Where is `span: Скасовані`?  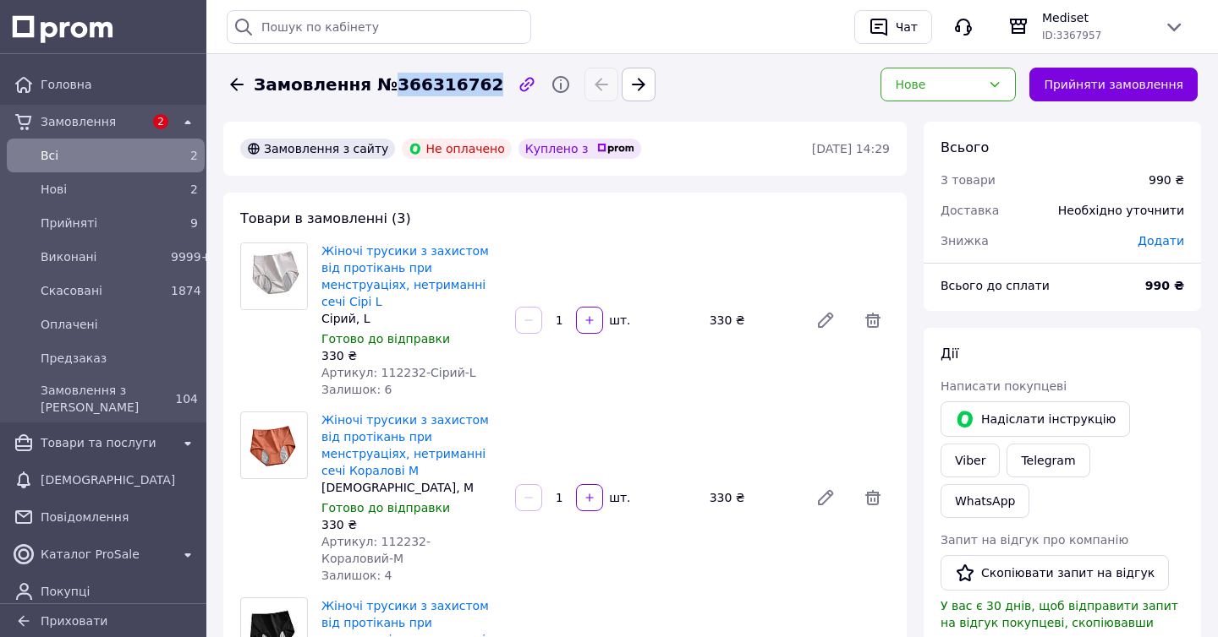
span: Скасовані is located at coordinates (102, 291).